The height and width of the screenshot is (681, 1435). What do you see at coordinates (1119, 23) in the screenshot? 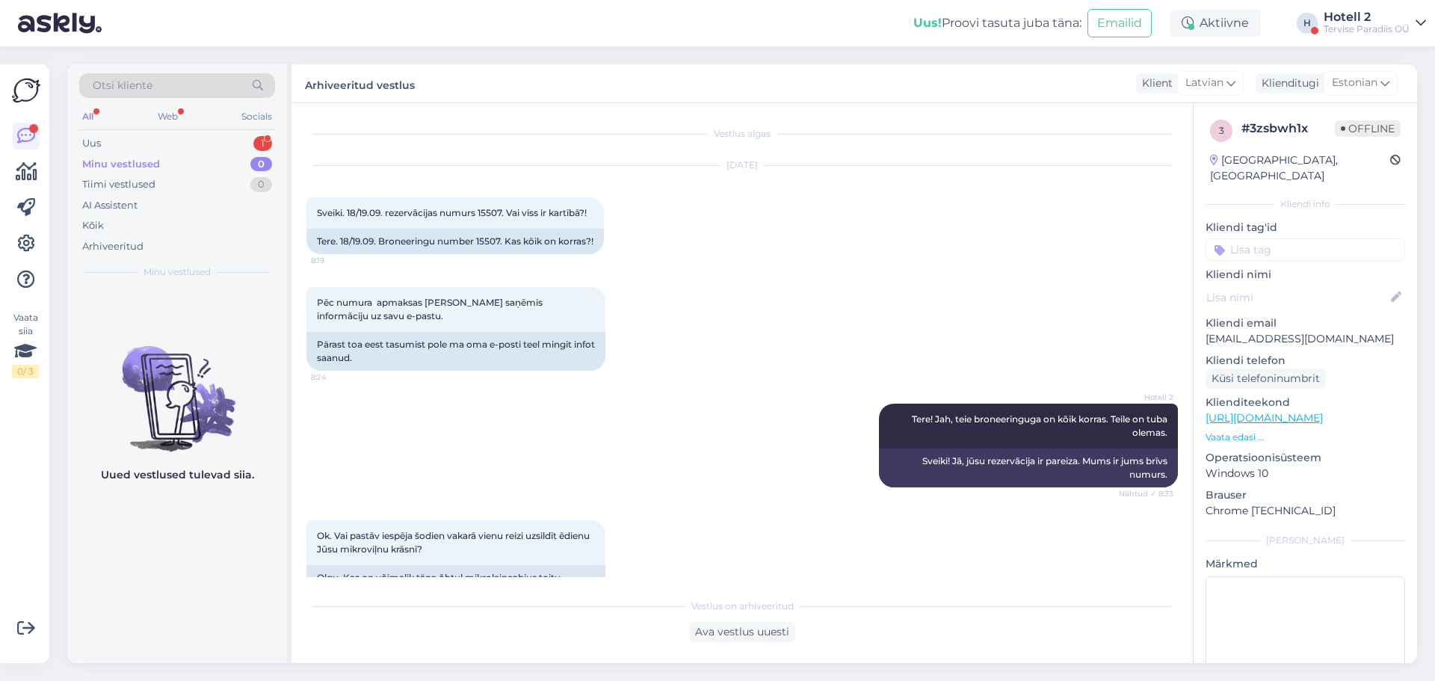
I see `button: Emailid` at bounding box center [1119, 23].